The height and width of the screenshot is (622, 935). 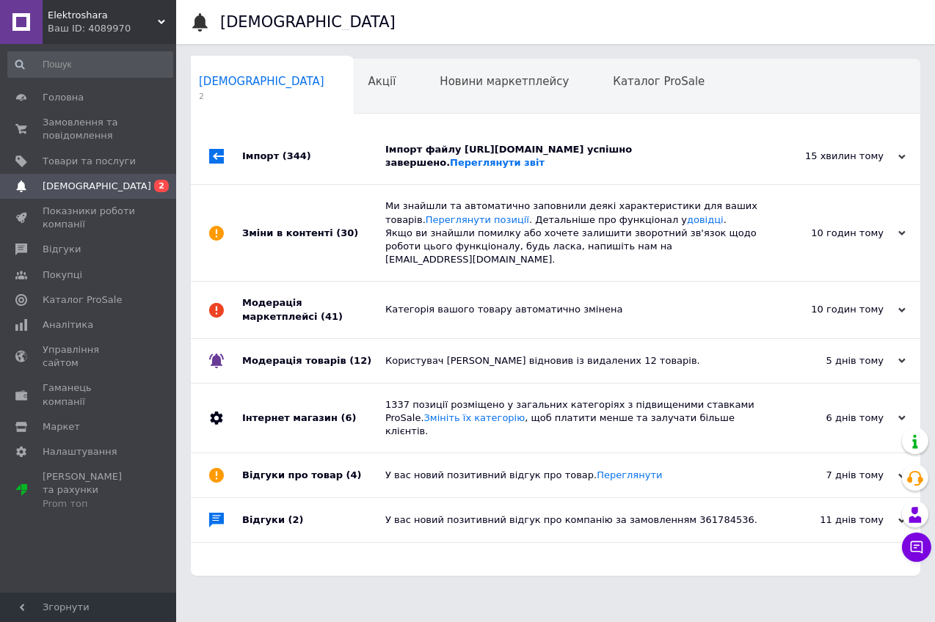 I want to click on div: 5 днів тому, so click(x=832, y=361).